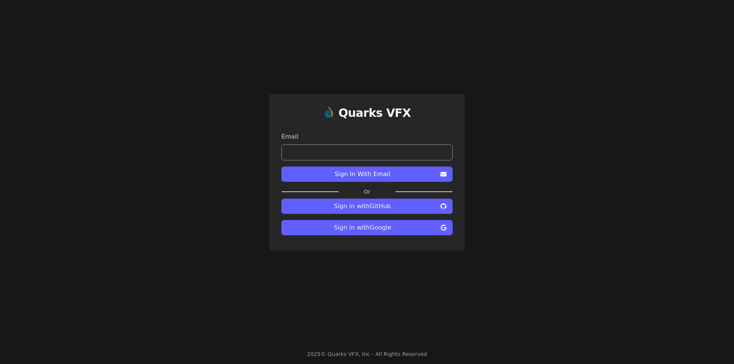 The height and width of the screenshot is (364, 734). I want to click on div: 2025 © Quarks VFX, Inc - All Rights Reserved, so click(367, 354).